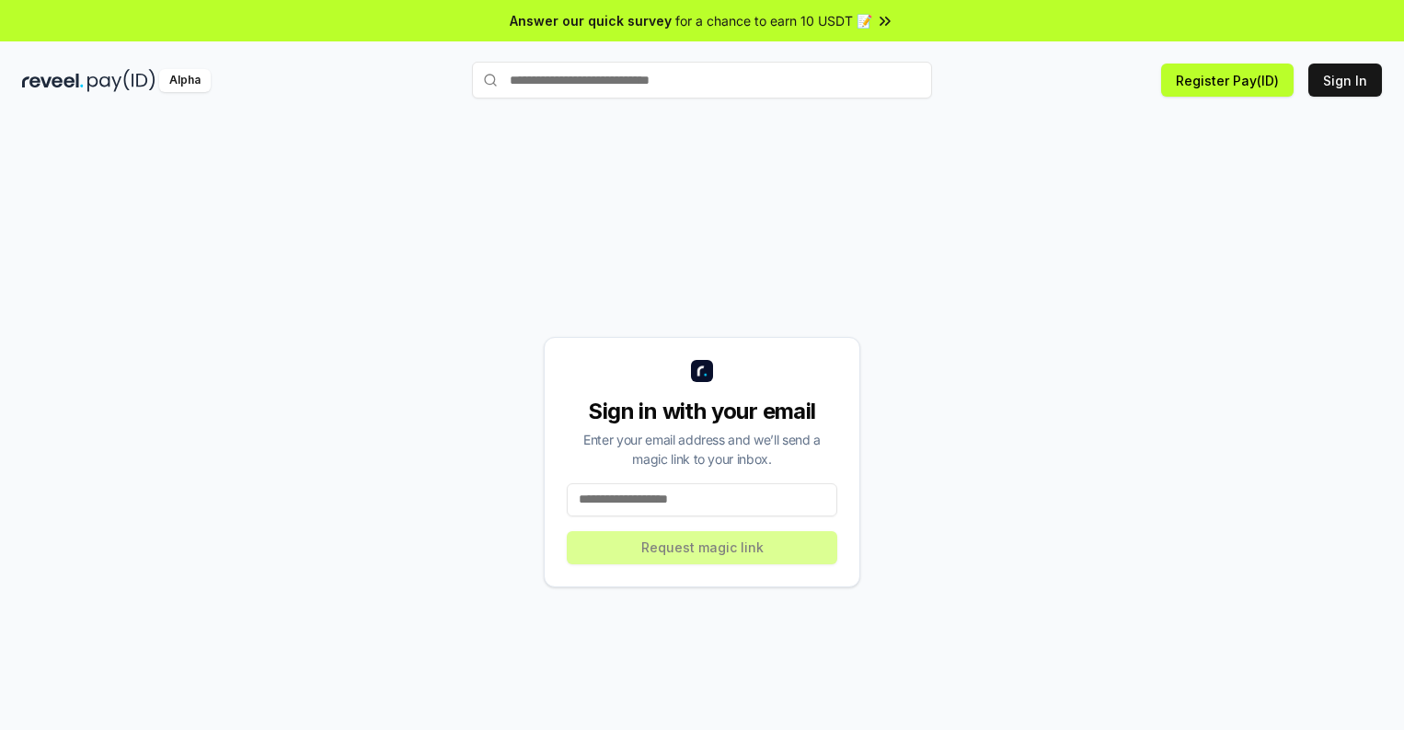 The image size is (1404, 730). I want to click on span: Answer our quick survey, so click(591, 20).